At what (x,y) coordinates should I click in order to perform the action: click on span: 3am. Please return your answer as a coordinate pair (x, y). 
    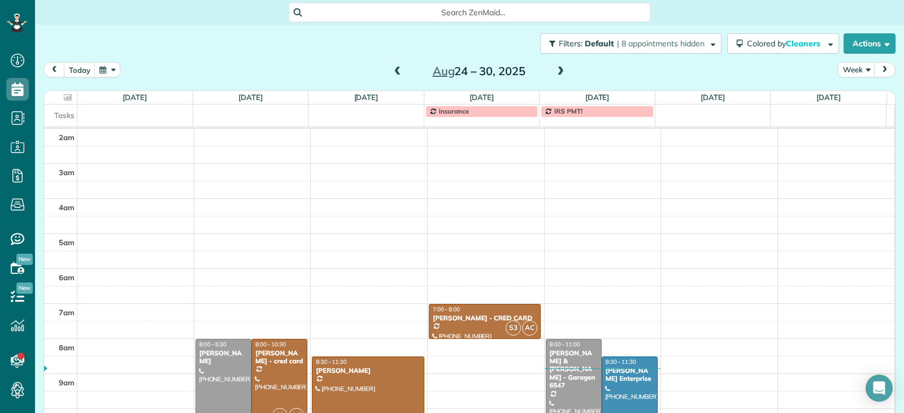
    Looking at the image, I should click on (67, 172).